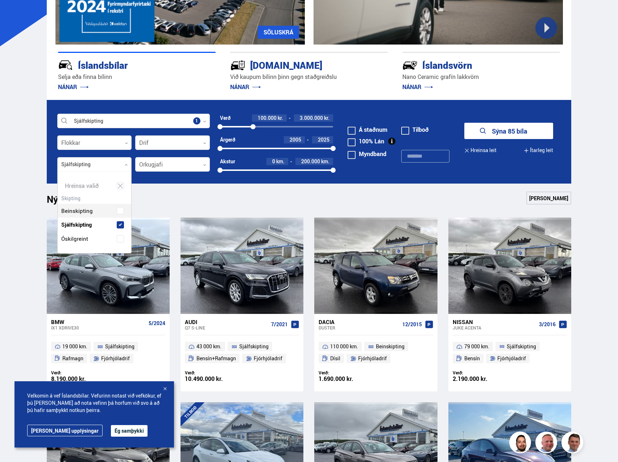 This screenshot has width=618, height=462. Describe the element at coordinates (228, 162) in the screenshot. I see `div: Akstur` at that location.